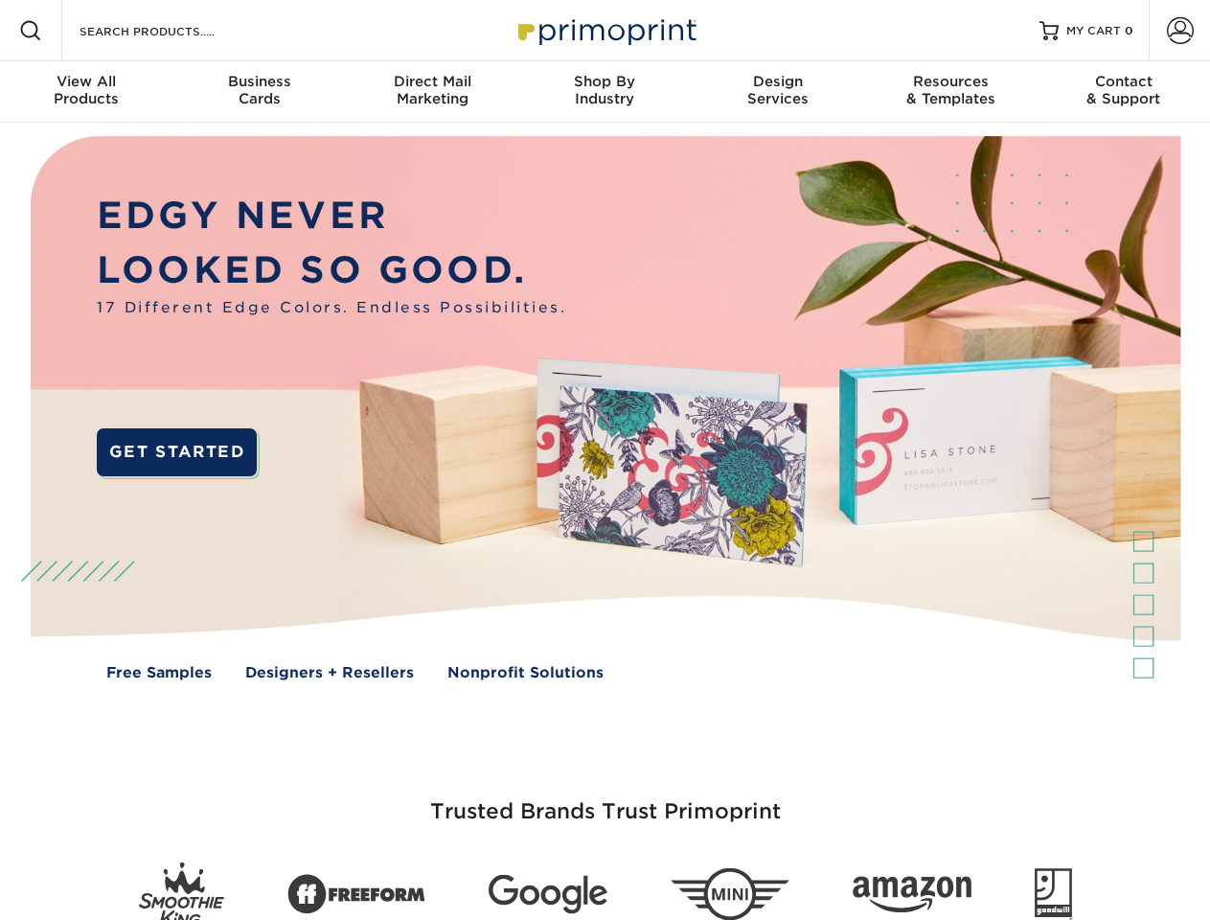 This screenshot has width=1210, height=920. Describe the element at coordinates (951, 81) in the screenshot. I see `span: Resources` at that location.